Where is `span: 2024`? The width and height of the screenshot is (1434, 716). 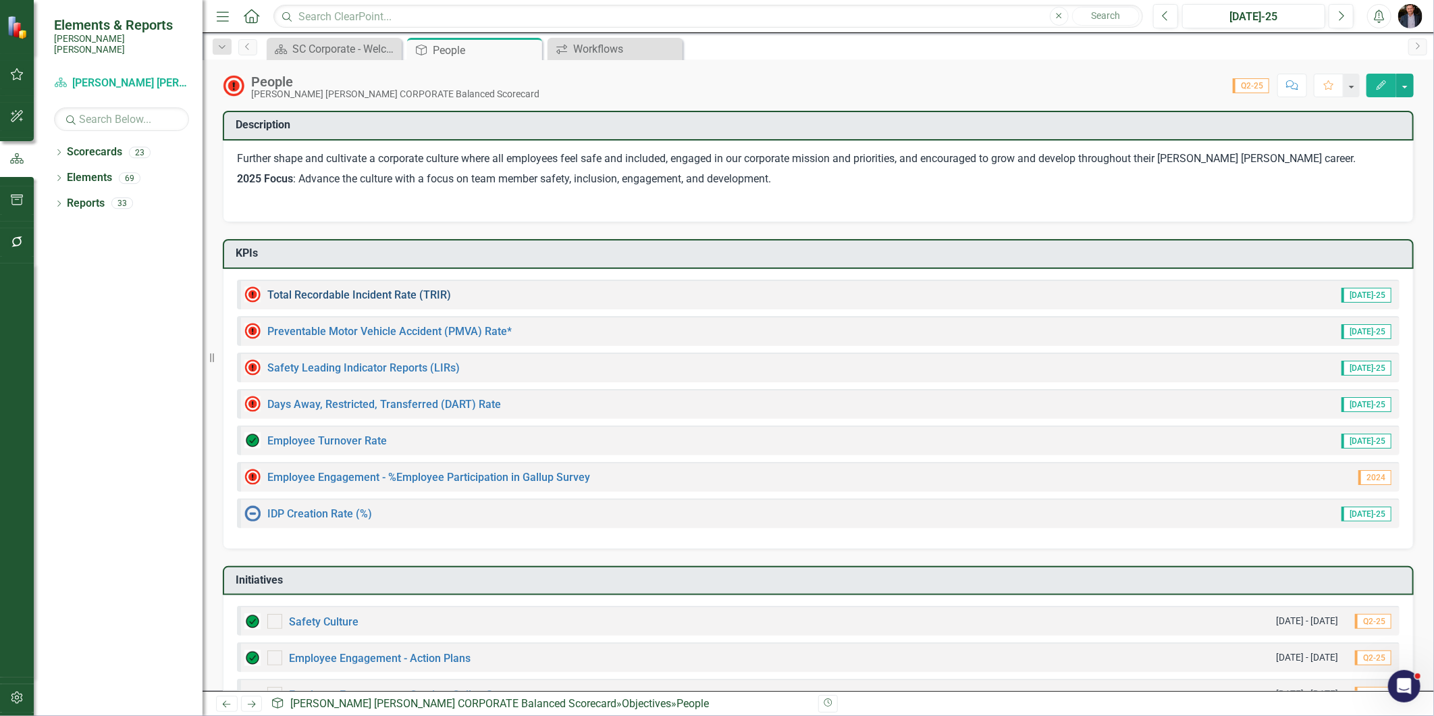 span: 2024 is located at coordinates (1375, 477).